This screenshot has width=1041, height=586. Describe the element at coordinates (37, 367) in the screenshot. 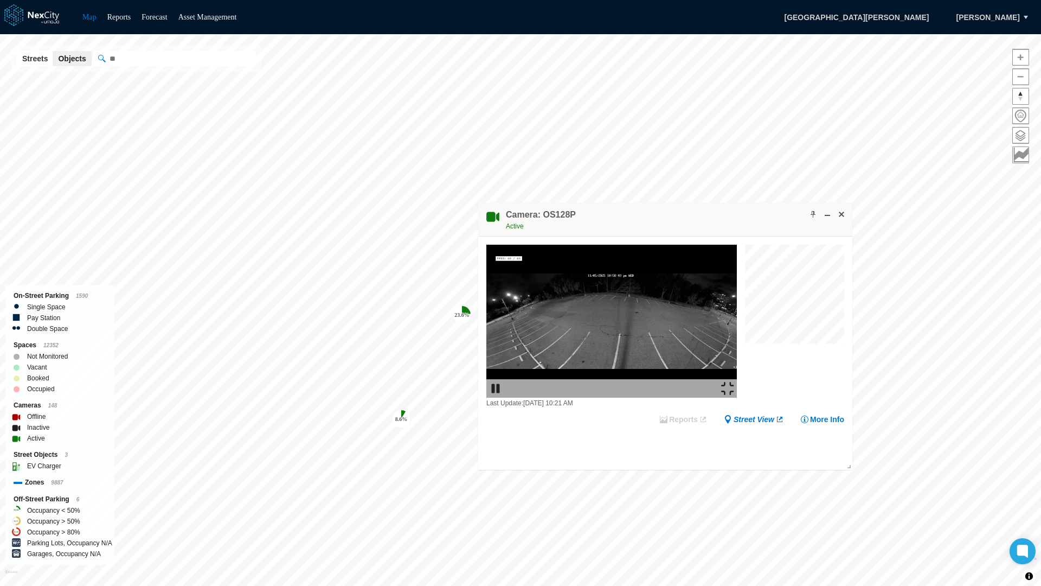

I see `label: Vacant` at that location.